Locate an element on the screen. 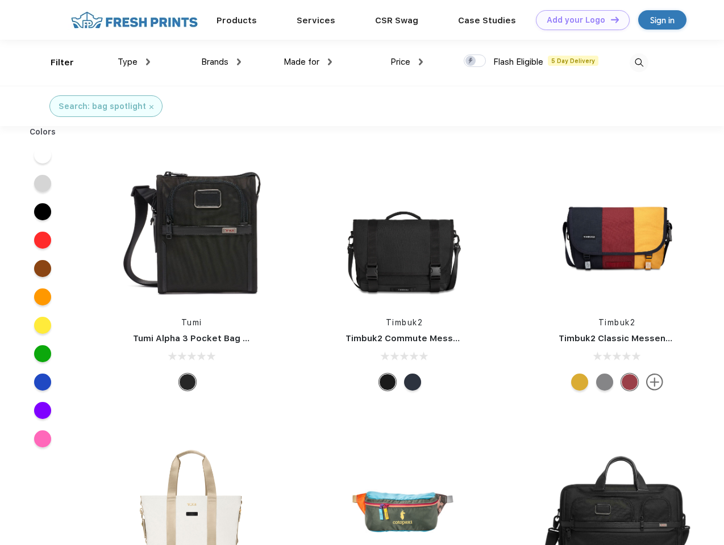  a: Tumi is located at coordinates (191, 323).